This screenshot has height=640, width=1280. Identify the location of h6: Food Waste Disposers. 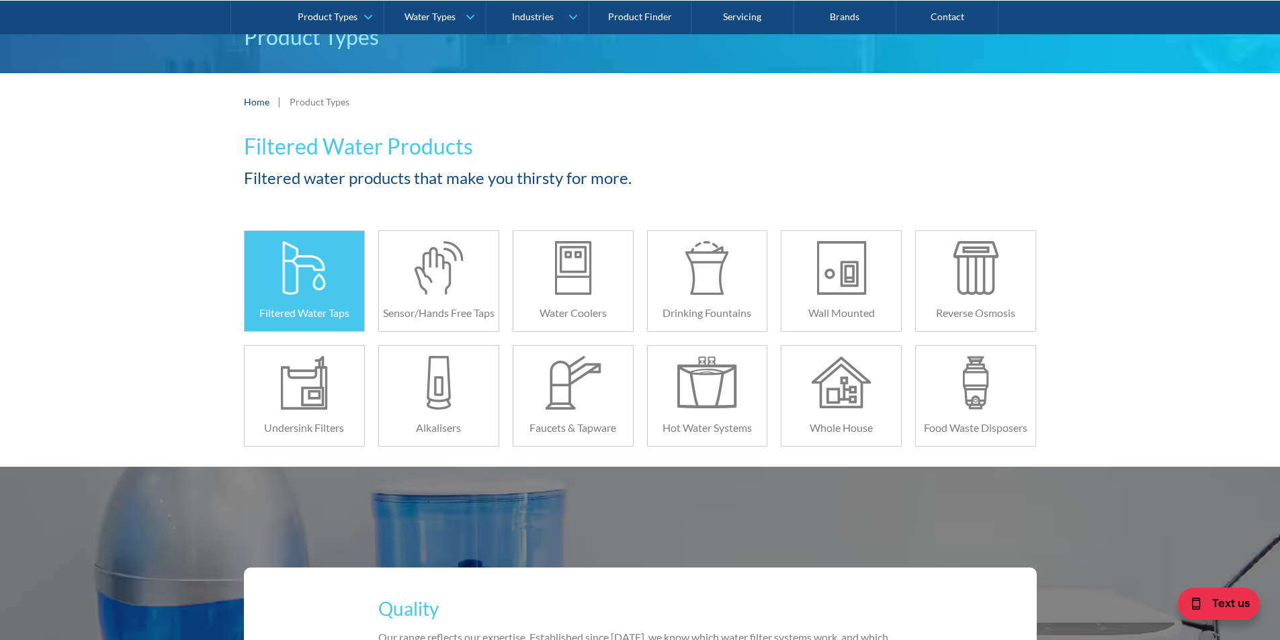
(976, 428).